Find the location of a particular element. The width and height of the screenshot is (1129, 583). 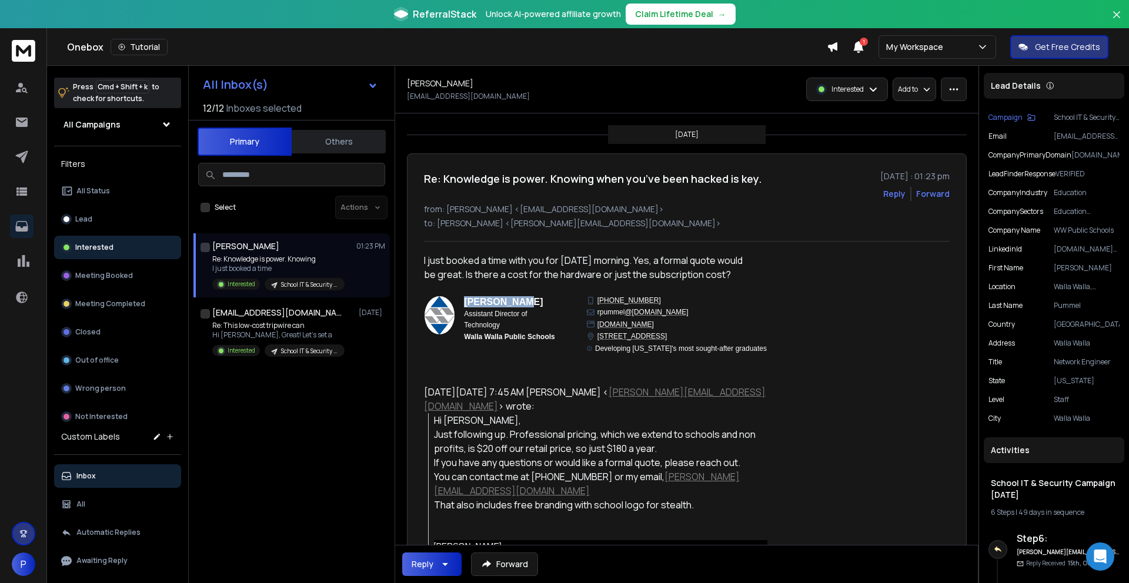

div: Forward is located at coordinates (932, 194).